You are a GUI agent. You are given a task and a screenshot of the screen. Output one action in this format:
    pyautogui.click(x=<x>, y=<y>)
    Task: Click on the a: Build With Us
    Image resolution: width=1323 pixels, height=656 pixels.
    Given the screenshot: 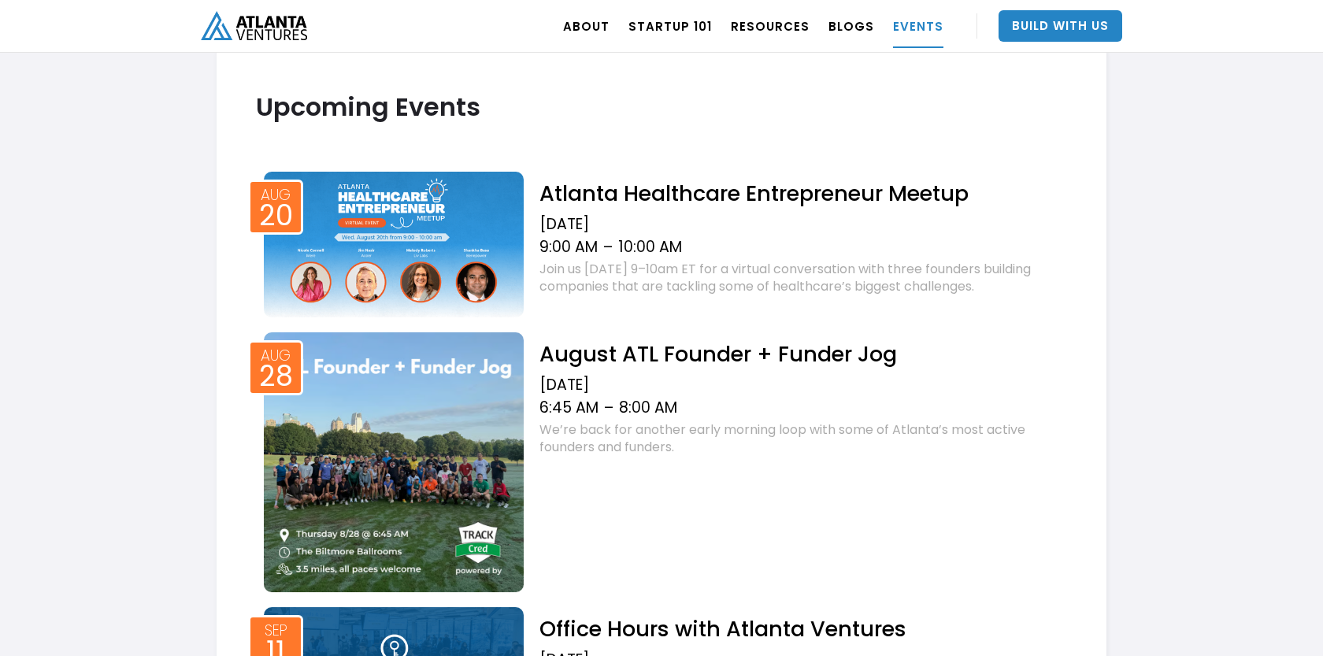 What is the action you would take?
    pyautogui.click(x=1060, y=26)
    